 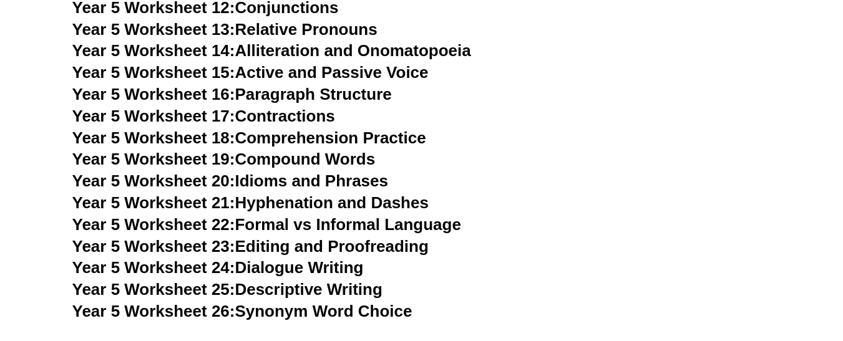 What do you see at coordinates (154, 225) in the screenshot?
I see `span: Year 5 Worksheet 22:` at bounding box center [154, 225].